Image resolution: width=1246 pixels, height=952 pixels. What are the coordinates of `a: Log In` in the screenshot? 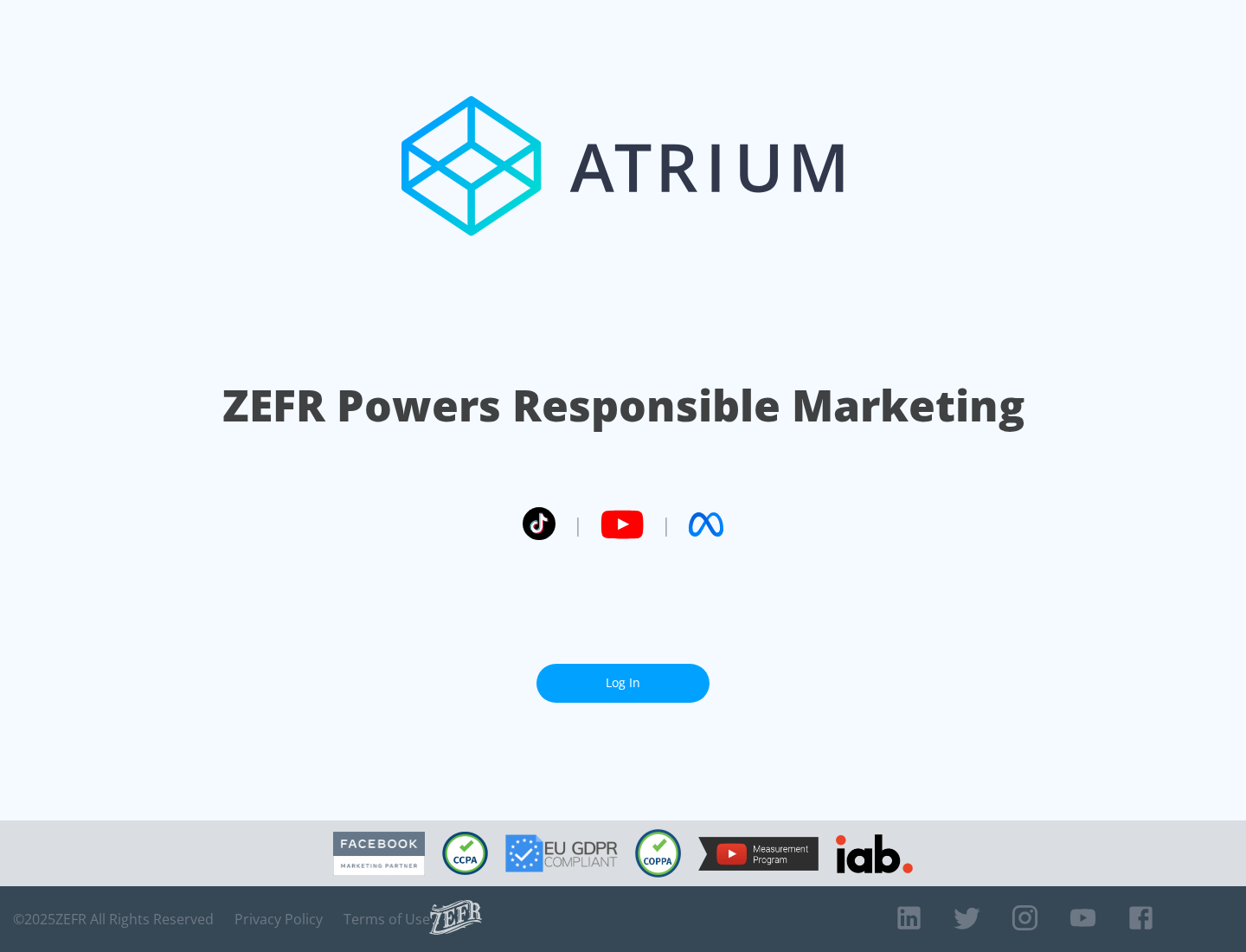 It's located at (623, 683).